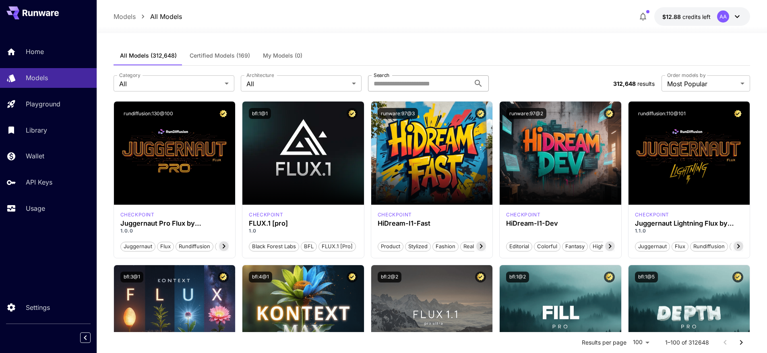  What do you see at coordinates (432, 223) in the screenshot?
I see `h3: HiDream-I1-Fast` at bounding box center [432, 223].